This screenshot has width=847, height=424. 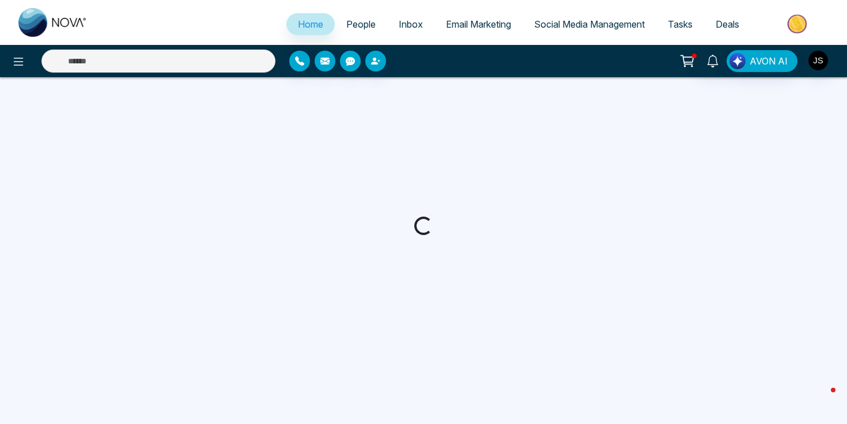 What do you see at coordinates (311, 24) in the screenshot?
I see `a: Home` at bounding box center [311, 24].